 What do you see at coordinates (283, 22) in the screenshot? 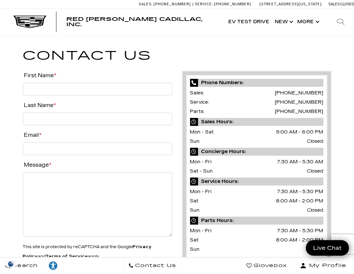
I see `a: New` at bounding box center [283, 22].